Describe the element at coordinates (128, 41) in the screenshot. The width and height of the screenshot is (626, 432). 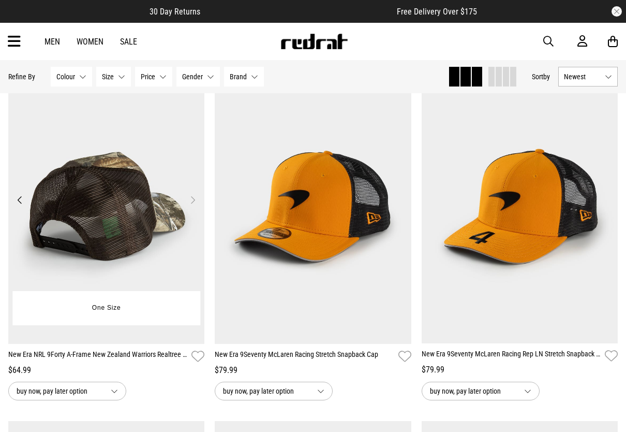
I see `a: Sale` at that location.